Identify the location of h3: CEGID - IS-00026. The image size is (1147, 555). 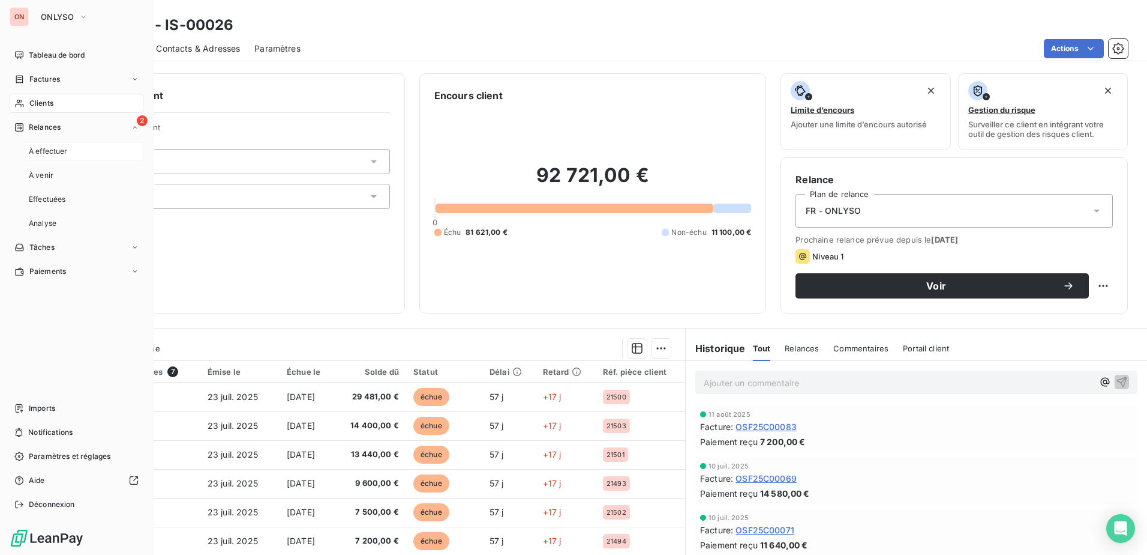
(169, 25).